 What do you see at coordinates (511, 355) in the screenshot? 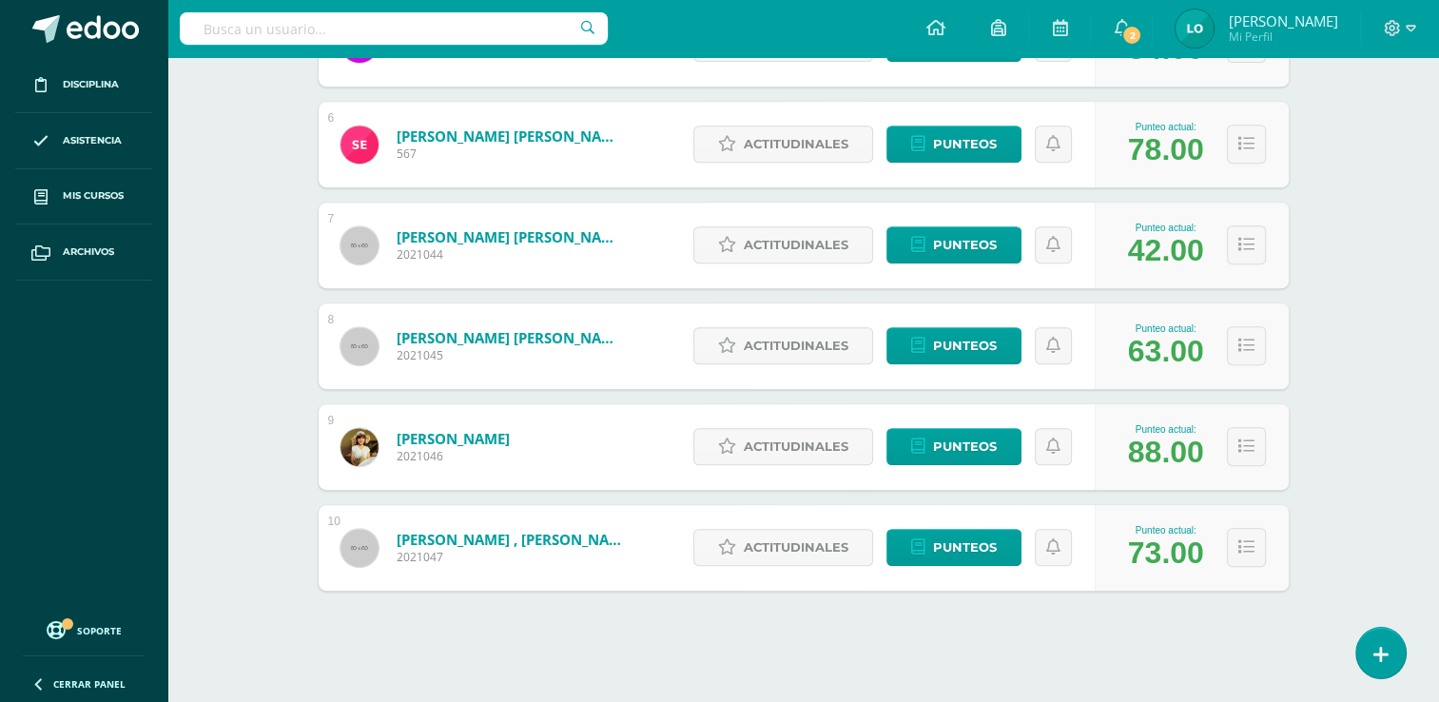
I see `span: 2021045` at bounding box center [511, 355].